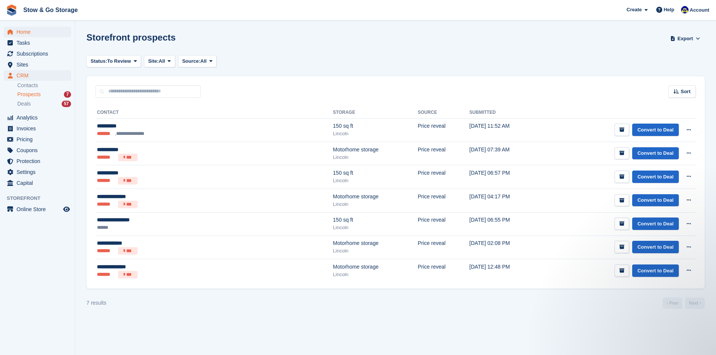 The width and height of the screenshot is (716, 355). Describe the element at coordinates (634, 10) in the screenshot. I see `span: Create` at that location.